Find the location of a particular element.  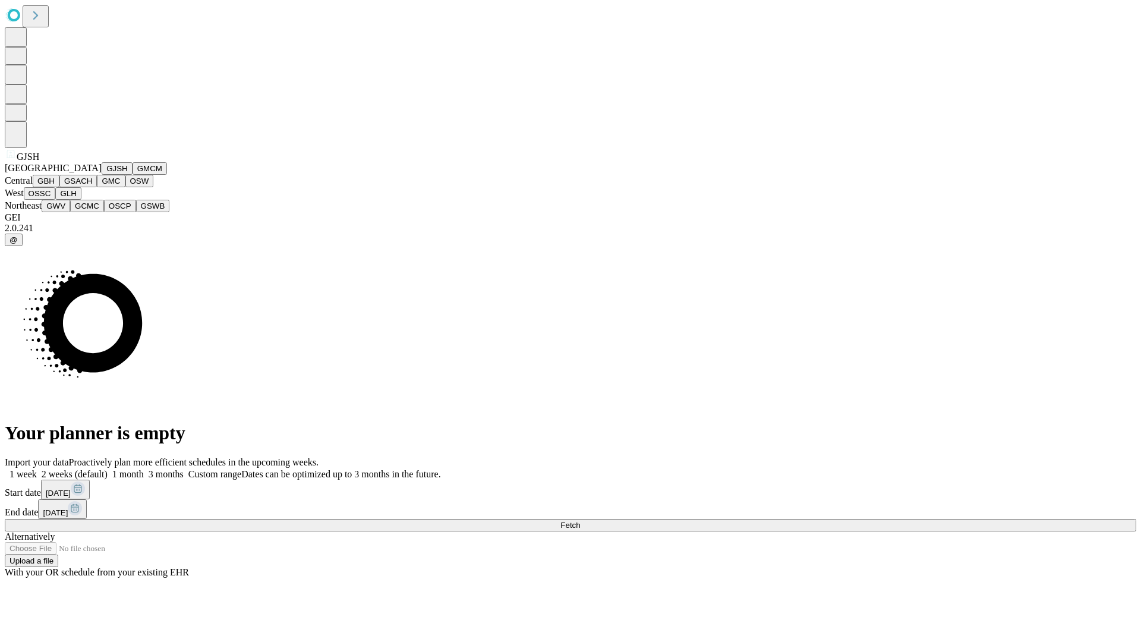

button: OSSC is located at coordinates (40, 193).